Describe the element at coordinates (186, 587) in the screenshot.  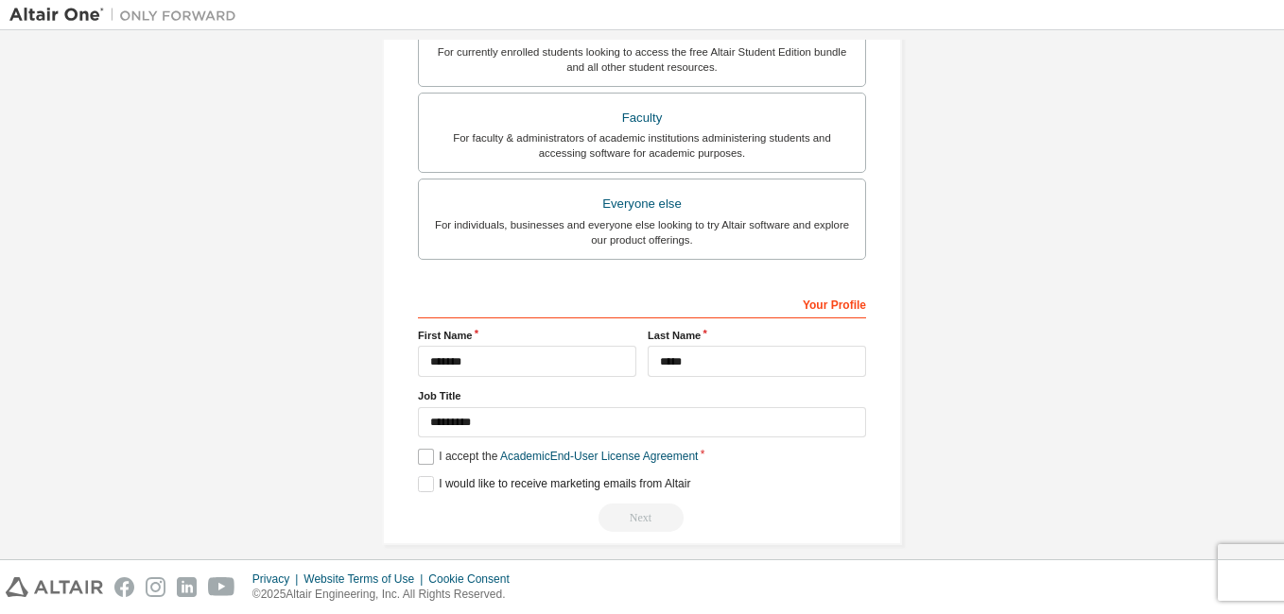
I see `img: linkedin.svg` at that location.